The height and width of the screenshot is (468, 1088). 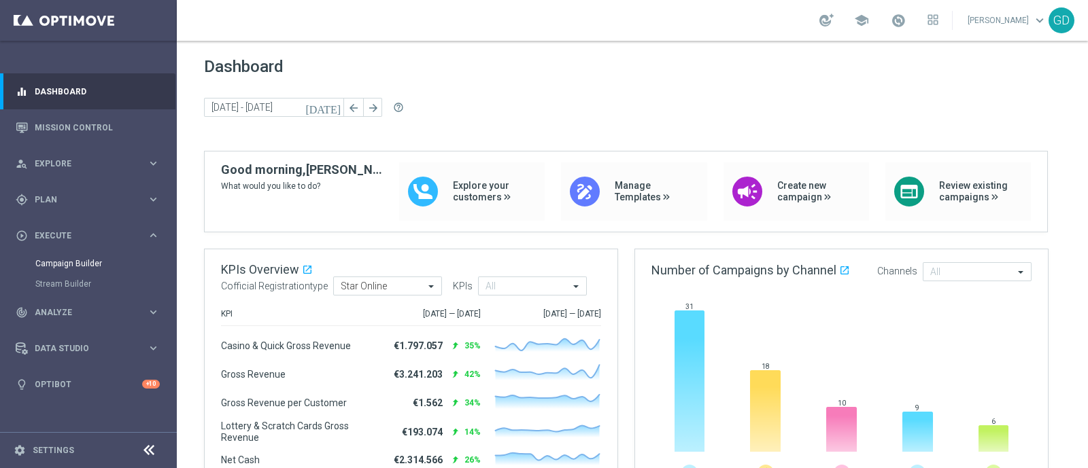 What do you see at coordinates (81, 349) in the screenshot?
I see `div: Data Studio` at bounding box center [81, 349].